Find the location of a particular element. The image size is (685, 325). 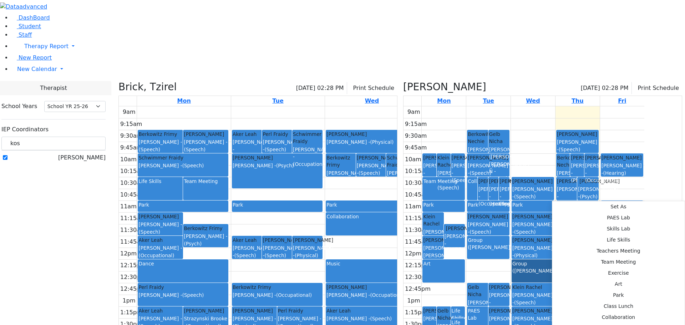

div: 10am is located at coordinates (413, 159).